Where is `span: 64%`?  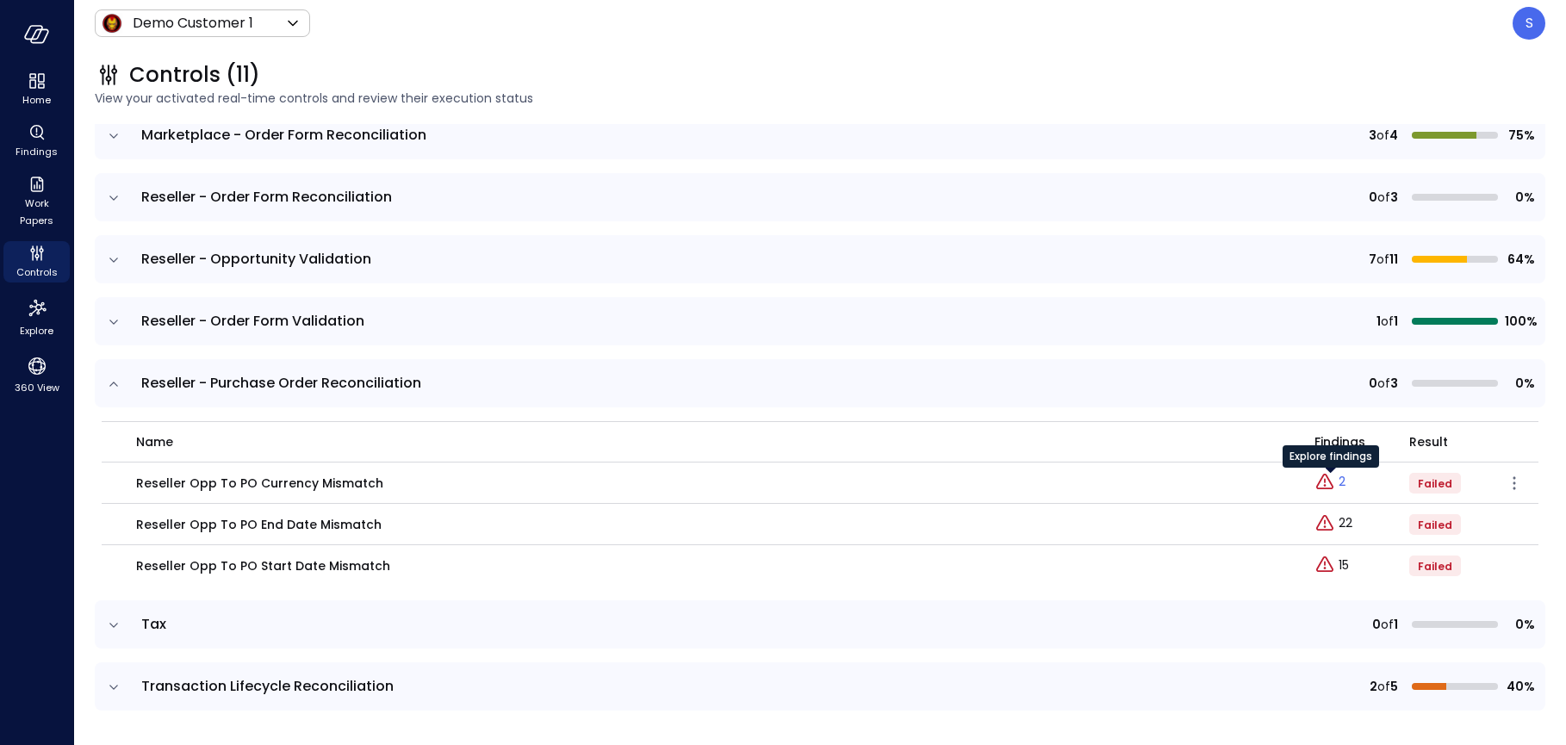
span: 64% is located at coordinates (1519, 259).